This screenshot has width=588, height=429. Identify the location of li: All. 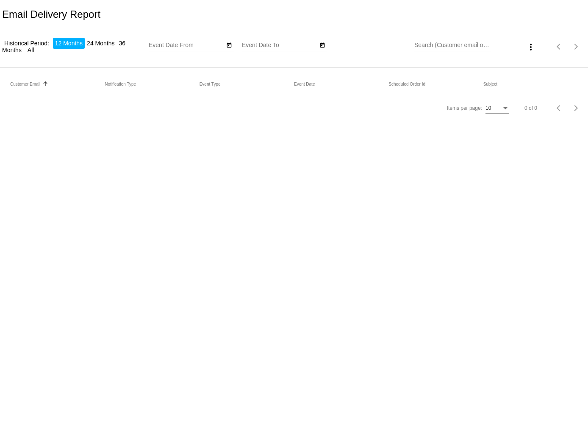
(31, 50).